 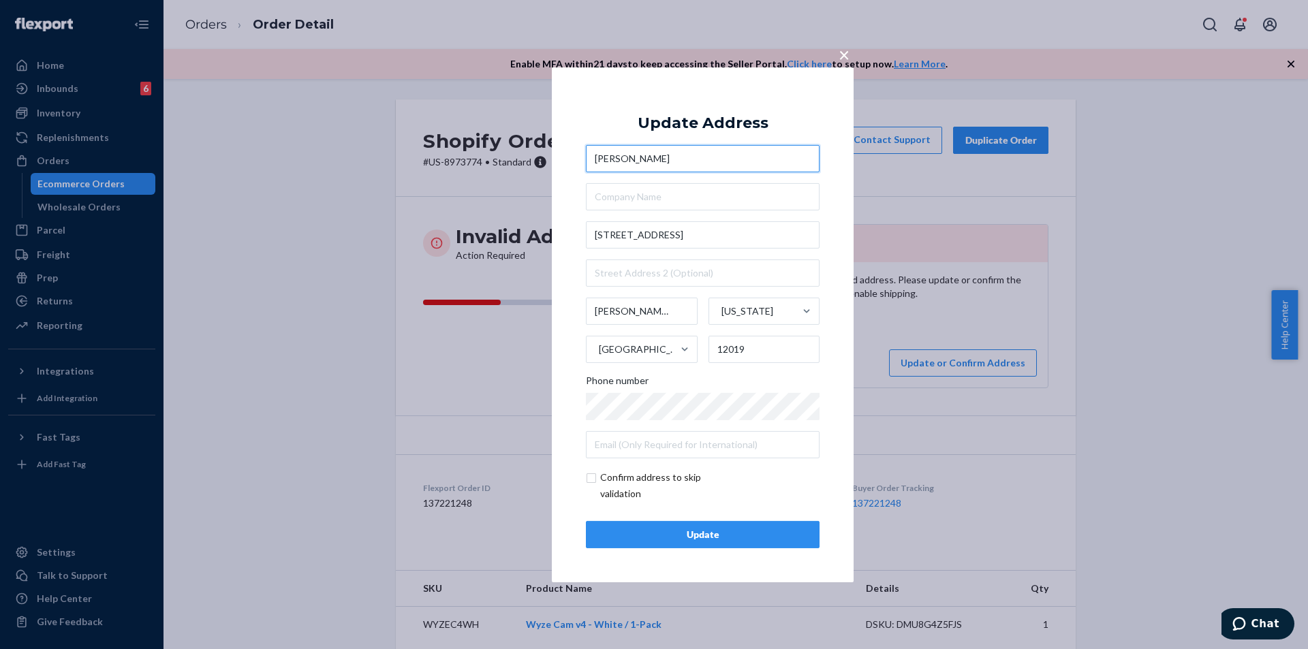 I want to click on div: Update, so click(x=703, y=535).